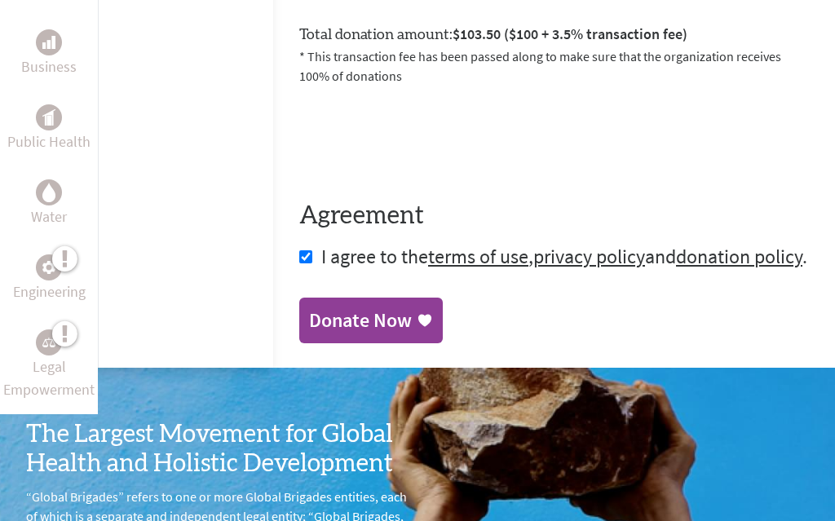  Describe the element at coordinates (49, 268) in the screenshot. I see `div: Engineering` at that location.